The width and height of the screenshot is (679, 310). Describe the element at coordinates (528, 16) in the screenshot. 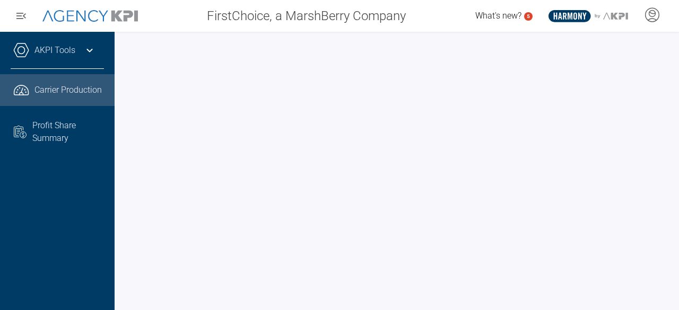

I see `a: 5` at that location.